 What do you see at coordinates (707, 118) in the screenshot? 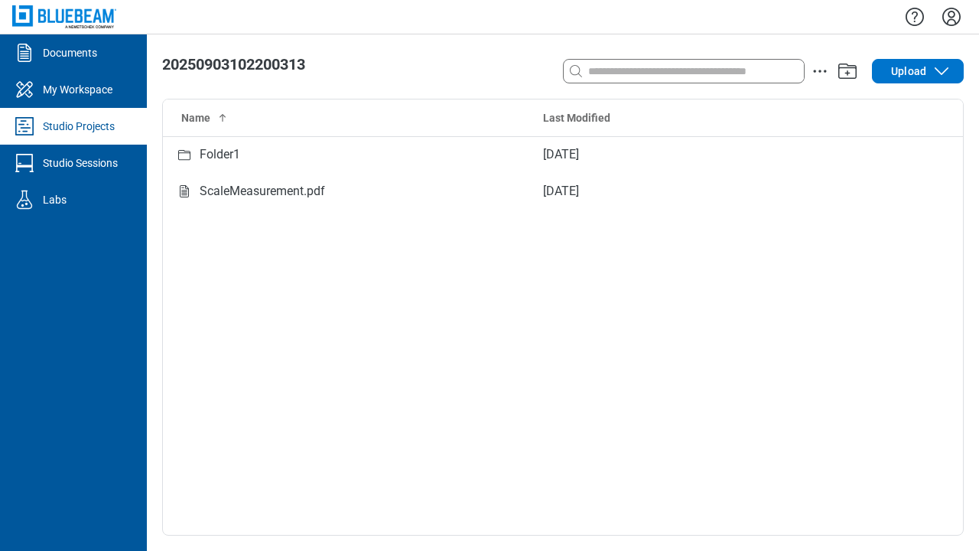
I see `div: Last Modified` at bounding box center [707, 118].